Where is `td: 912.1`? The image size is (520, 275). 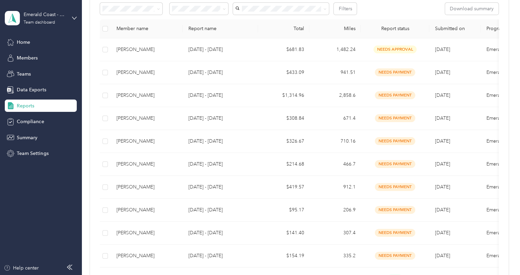
td: 912.1 is located at coordinates (335, 187).